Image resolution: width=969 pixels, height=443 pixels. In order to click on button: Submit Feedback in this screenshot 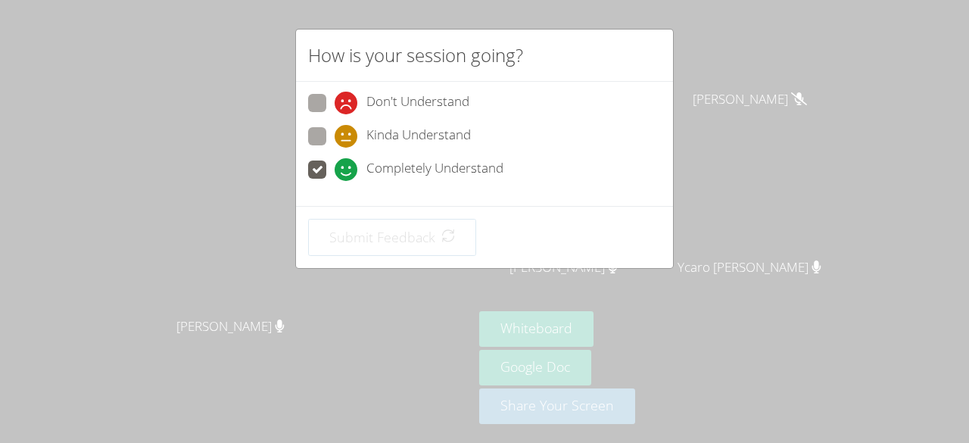, I will do `click(392, 237)`.